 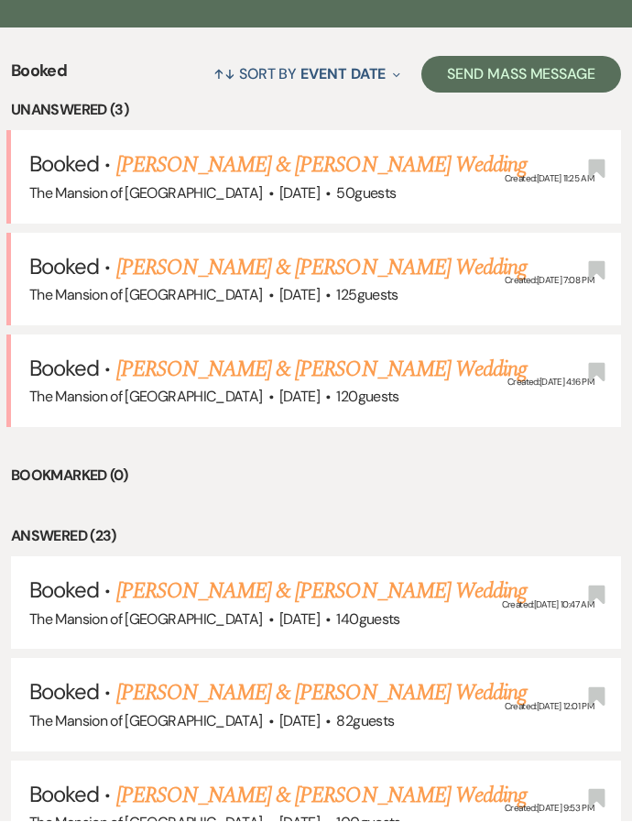 I want to click on li: Answered (23), so click(x=316, y=537).